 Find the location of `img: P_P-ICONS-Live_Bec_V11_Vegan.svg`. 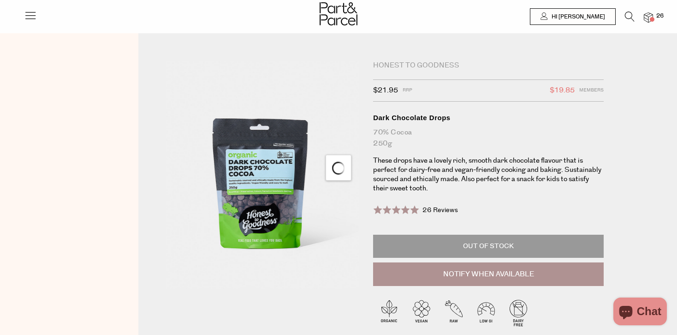

img: P_P-ICONS-Live_Bec_V11_Vegan.svg is located at coordinates (422, 312).